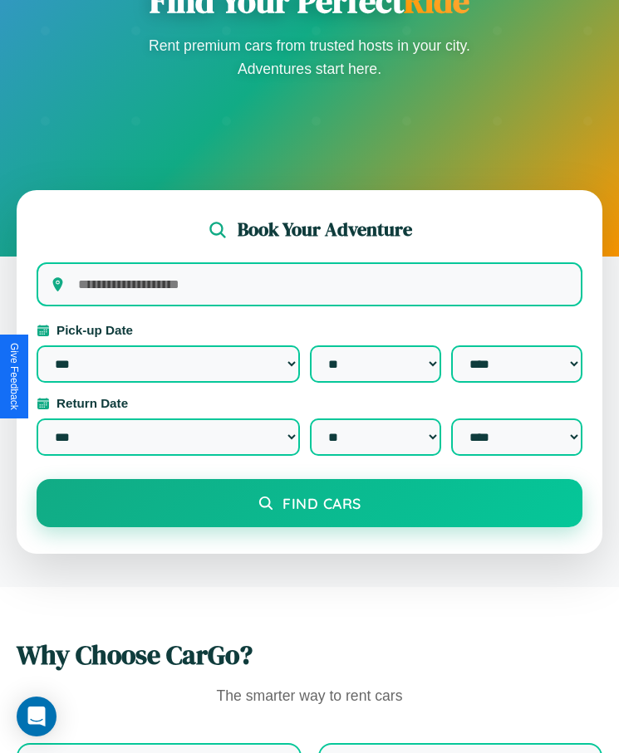  Describe the element at coordinates (310, 57) in the screenshot. I see `p: Rent premium cars from trusted hosts in your city. Adventures start here.` at that location.